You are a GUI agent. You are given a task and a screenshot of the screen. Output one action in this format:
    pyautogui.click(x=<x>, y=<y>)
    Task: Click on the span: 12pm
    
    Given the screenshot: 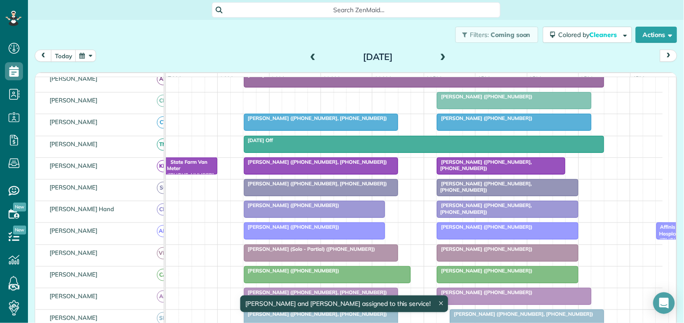 What is the action you would take?
    pyautogui.click(x=434, y=78)
    